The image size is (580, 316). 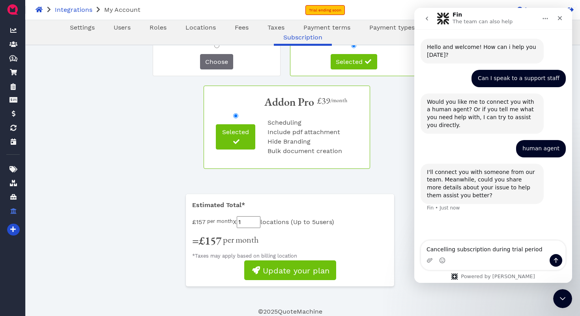 I want to click on span: Hide Branding, so click(x=289, y=141).